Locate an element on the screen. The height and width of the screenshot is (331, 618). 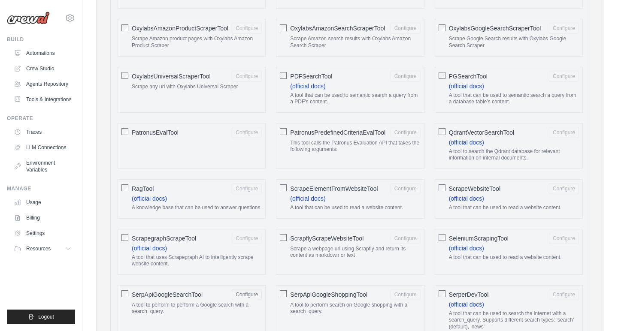
div: Manage is located at coordinates (41, 189).